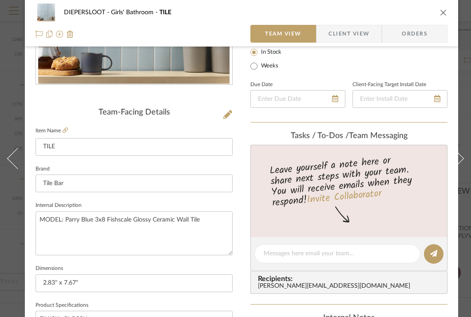  What do you see at coordinates (134, 147) in the screenshot?
I see `input: Enter Item Name` at bounding box center [134, 147].